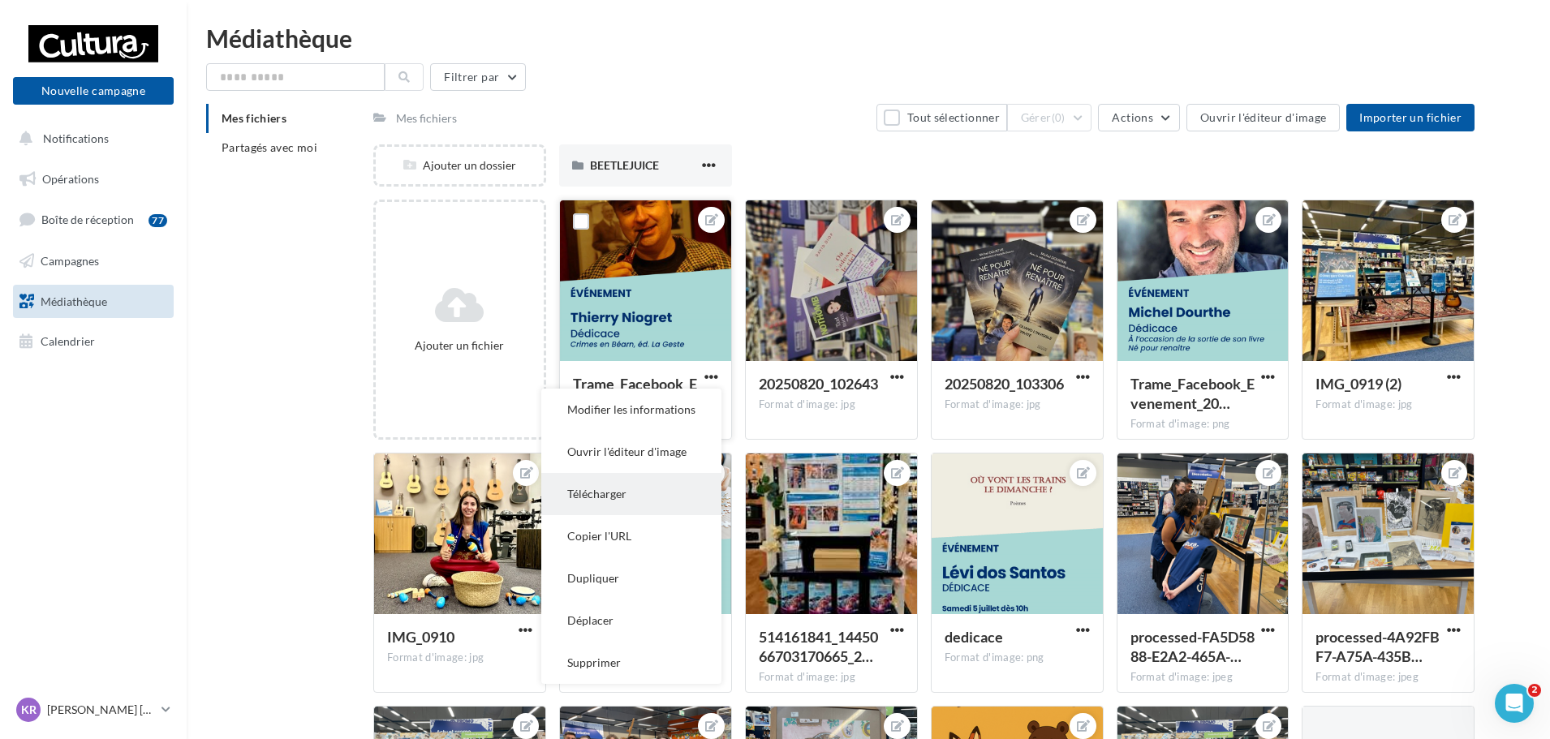 The height and width of the screenshot is (739, 1550). What do you see at coordinates (88, 219) in the screenshot?
I see `span: Boîte de réception` at bounding box center [88, 219].